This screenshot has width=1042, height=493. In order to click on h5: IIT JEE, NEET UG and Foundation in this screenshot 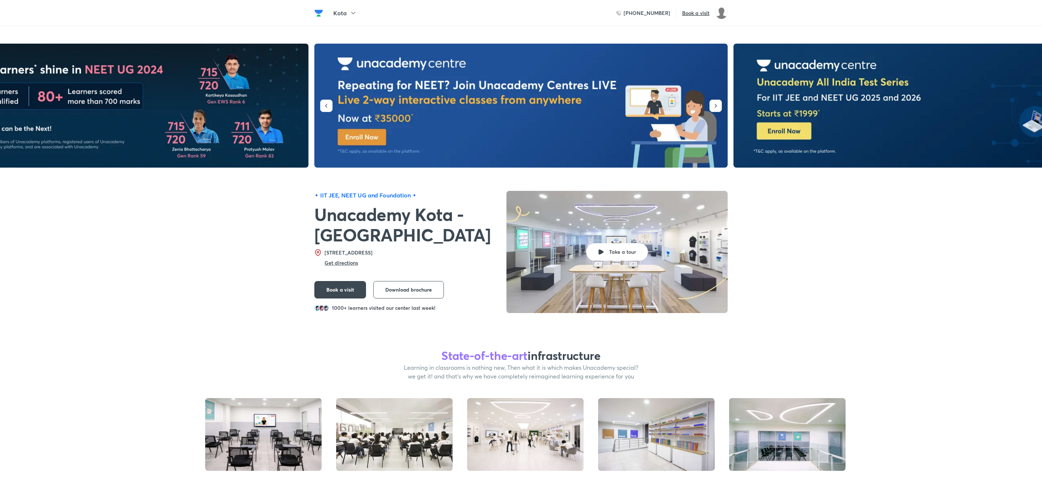, I will do `click(365, 195)`.